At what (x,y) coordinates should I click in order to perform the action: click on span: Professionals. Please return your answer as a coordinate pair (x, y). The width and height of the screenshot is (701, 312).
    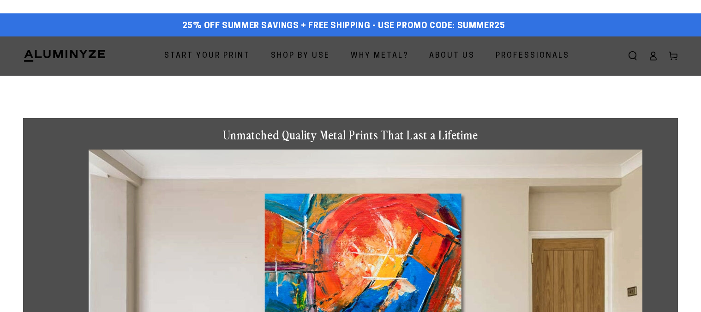
    Looking at the image, I should click on (532, 56).